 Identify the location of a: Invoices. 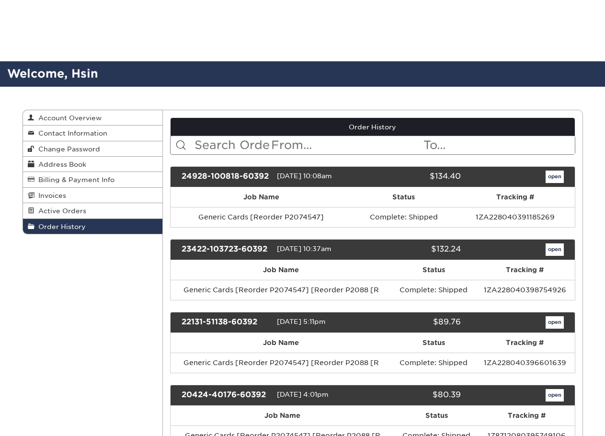
(93, 195).